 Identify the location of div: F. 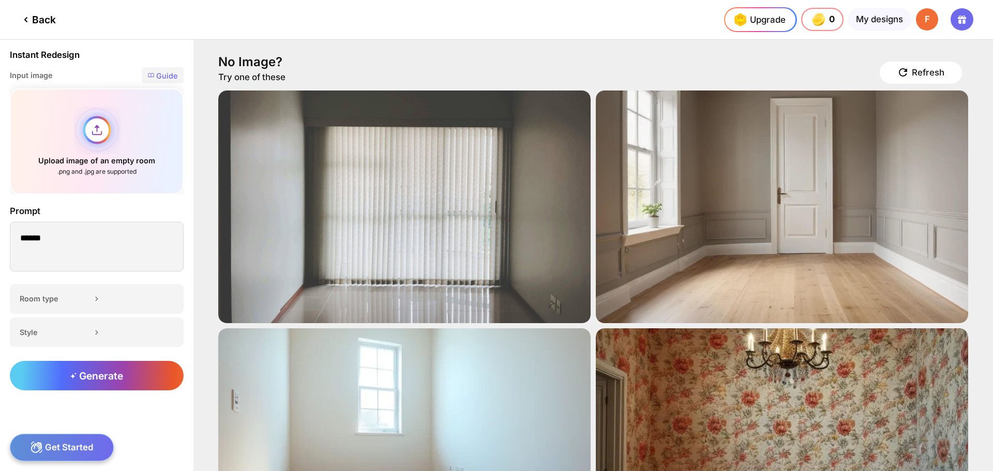
(927, 19).